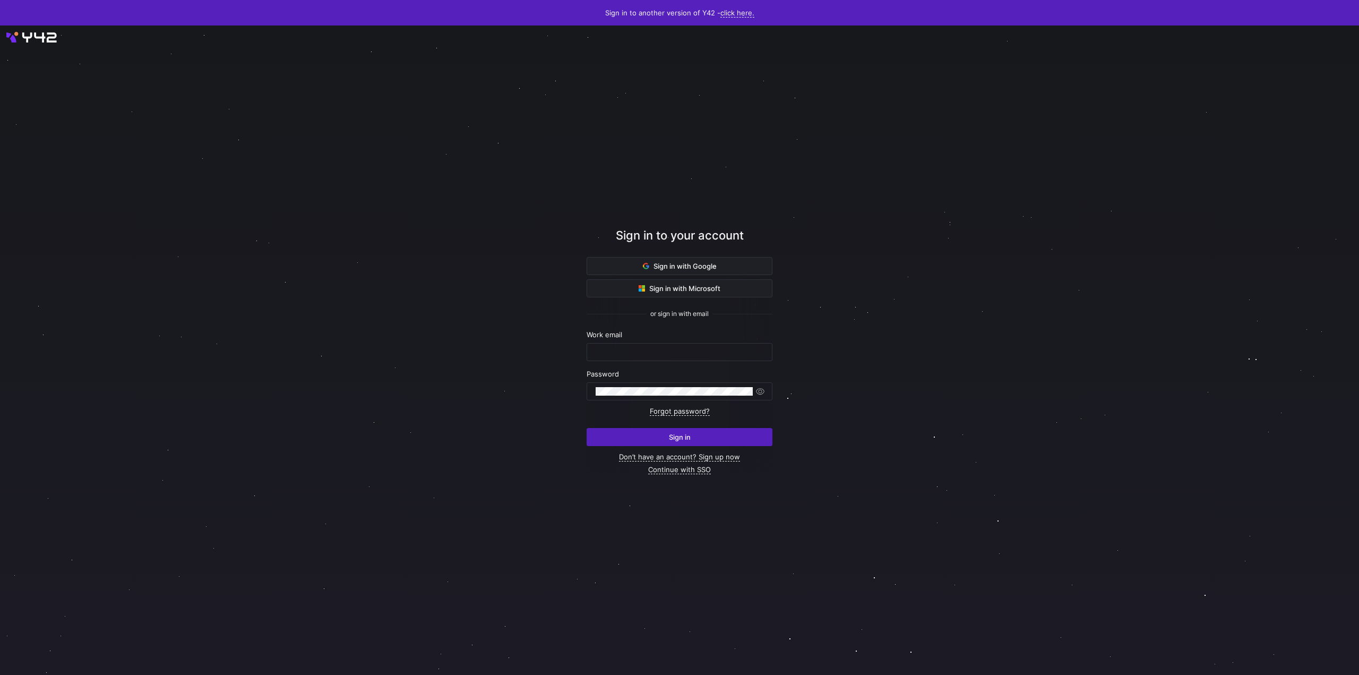 The image size is (1359, 675). Describe the element at coordinates (680, 314) in the screenshot. I see `span: or sign in with email` at that location.